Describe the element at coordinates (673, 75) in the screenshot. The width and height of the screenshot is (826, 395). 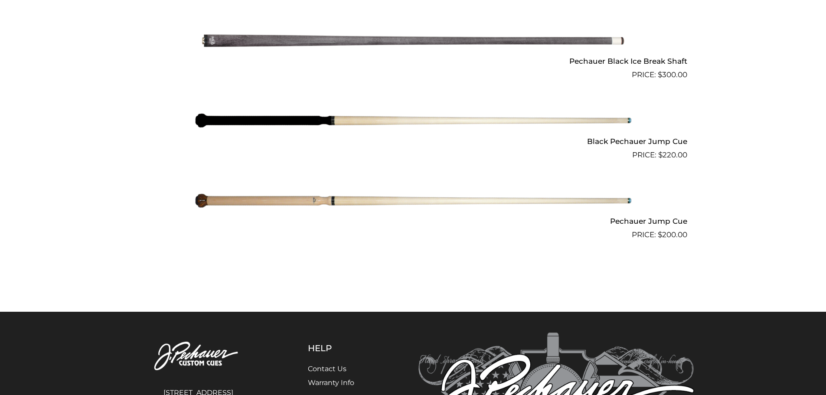
I see `bdi: 300.00` at that location.